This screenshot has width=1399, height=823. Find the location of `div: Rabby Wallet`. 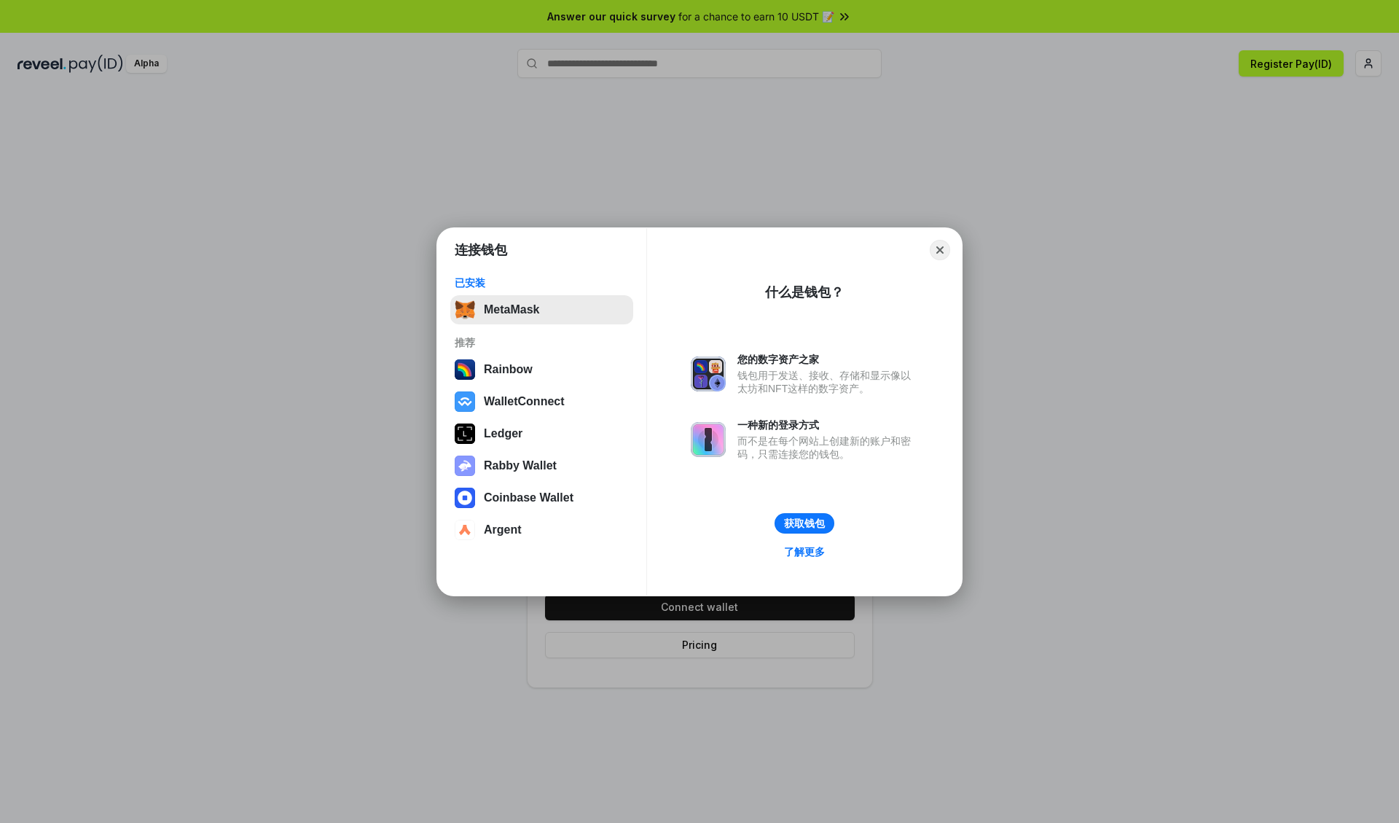

div: Rabby Wallet is located at coordinates (520, 466).